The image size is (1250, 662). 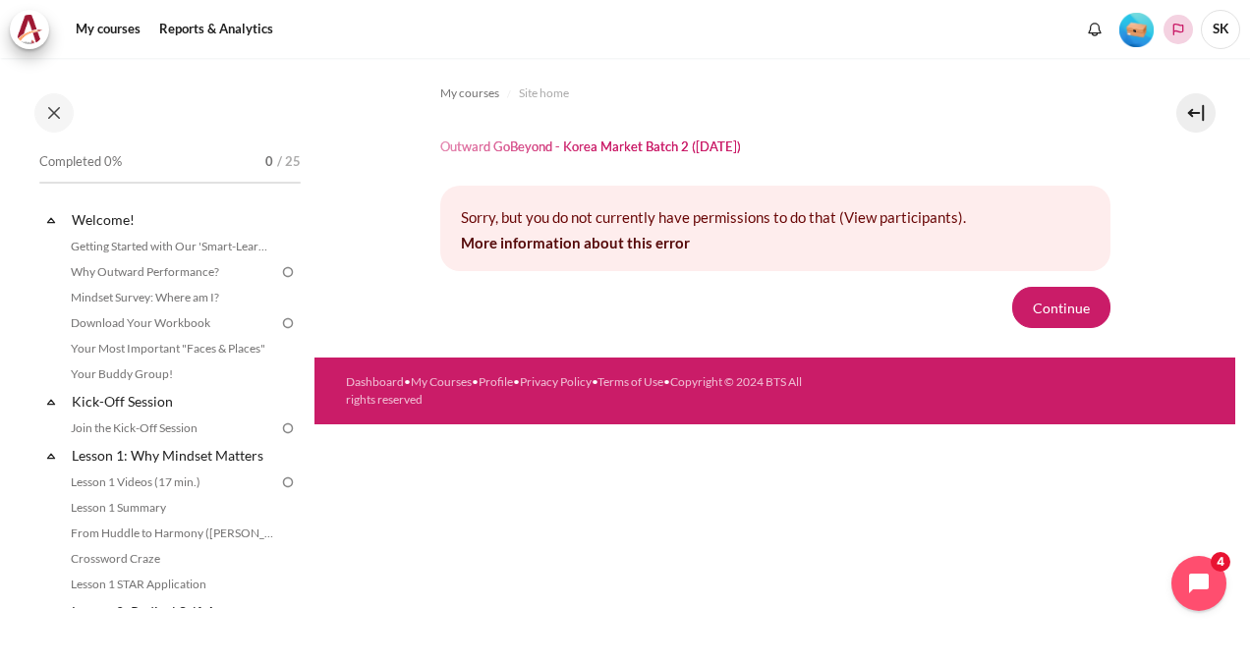 I want to click on a: User menu, so click(x=1220, y=29).